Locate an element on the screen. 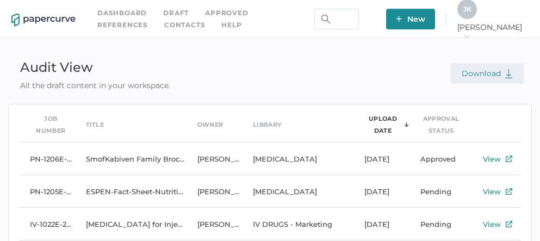 This screenshot has height=241, width=540. td: Approved is located at coordinates (438, 159).